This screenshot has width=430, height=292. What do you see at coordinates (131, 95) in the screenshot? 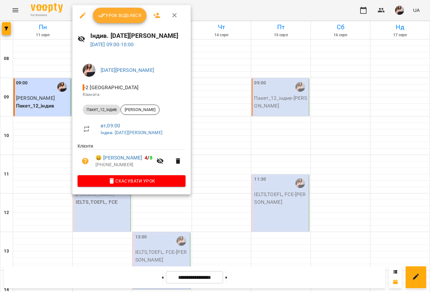
I see `p: Кімната` at bounding box center [131, 95].